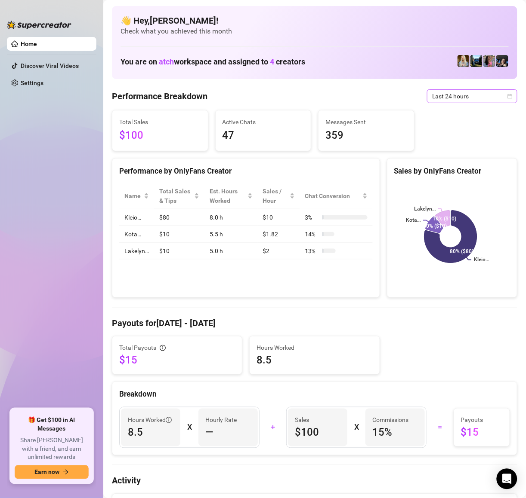 Image resolution: width=526 pixels, height=498 pixels. I want to click on span: 13 %, so click(312, 251).